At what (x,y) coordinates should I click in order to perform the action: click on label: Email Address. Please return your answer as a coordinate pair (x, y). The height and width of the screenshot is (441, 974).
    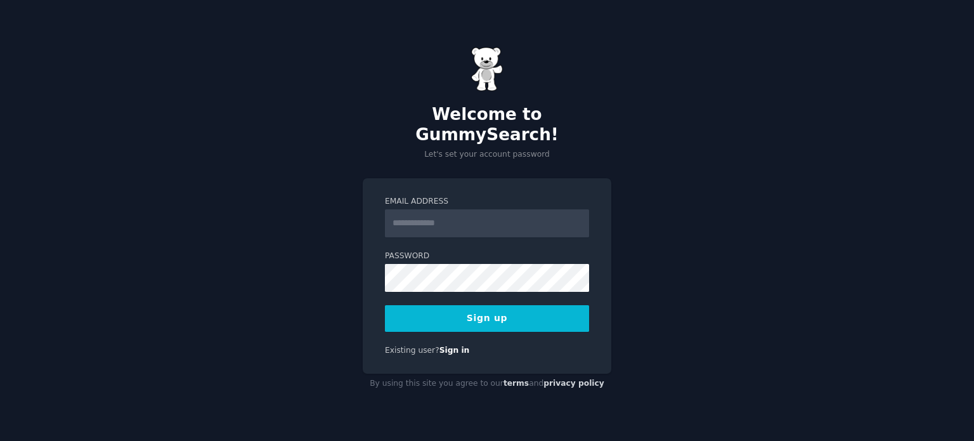
    Looking at the image, I should click on (487, 202).